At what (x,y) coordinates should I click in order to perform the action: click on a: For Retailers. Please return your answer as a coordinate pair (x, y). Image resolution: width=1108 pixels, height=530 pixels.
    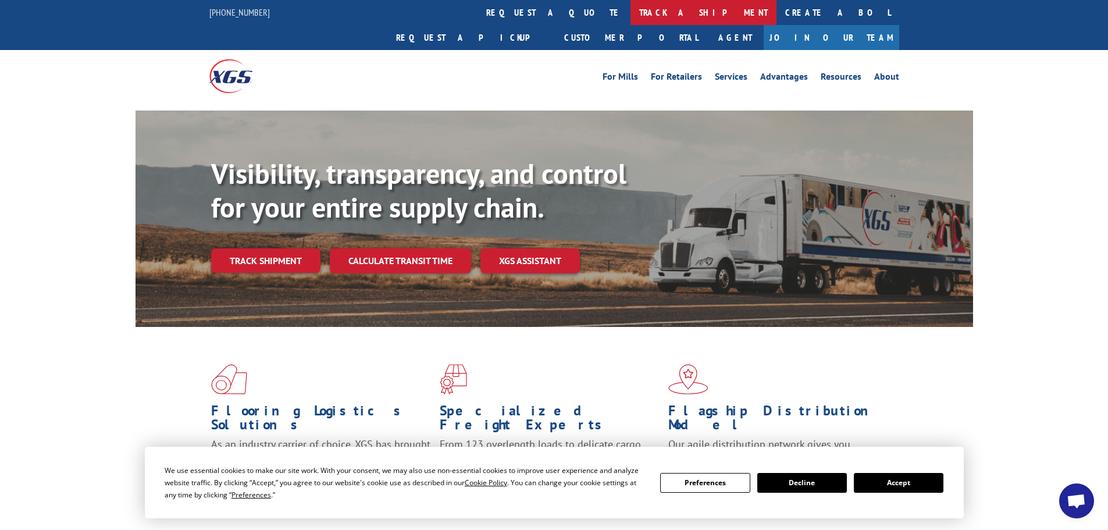
    Looking at the image, I should click on (676, 79).